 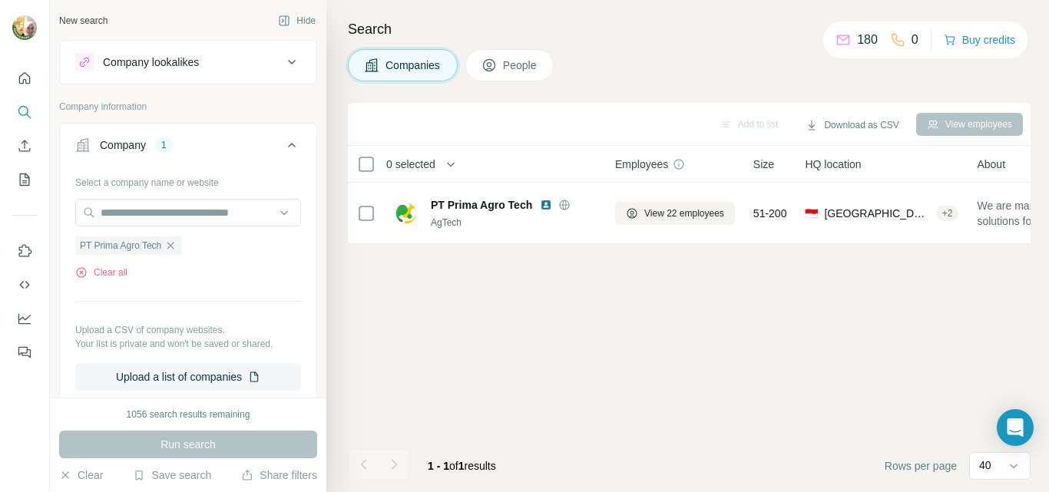 What do you see at coordinates (546, 205) in the screenshot?
I see `img: LinkedIn logo` at bounding box center [546, 205].